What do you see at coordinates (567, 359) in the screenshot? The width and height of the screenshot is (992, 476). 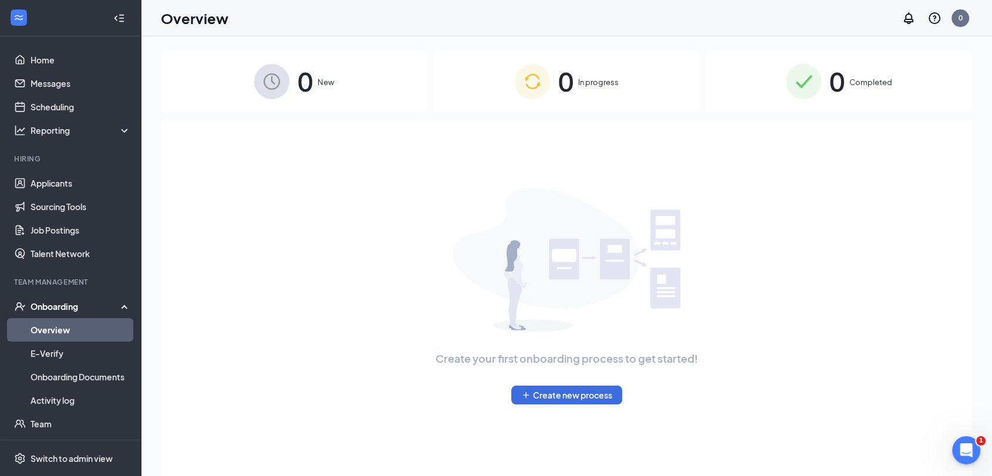 I see `span: Create your first onboarding process to get started!` at bounding box center [567, 359].